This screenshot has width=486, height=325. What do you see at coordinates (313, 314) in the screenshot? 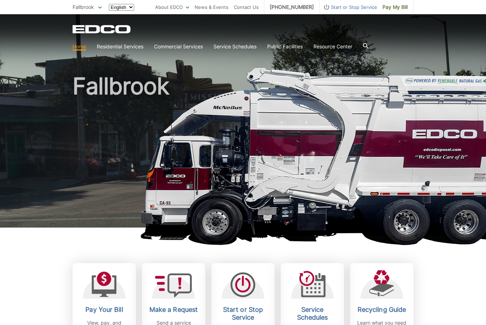
I see `h2: Service Schedules` at bounding box center [313, 314].